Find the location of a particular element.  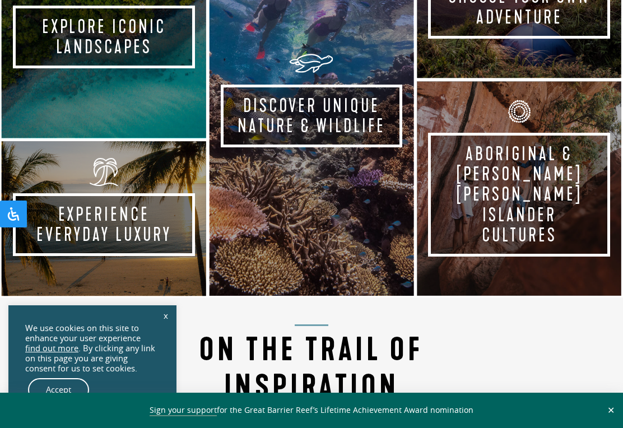

svg: Open Accessibility Panel is located at coordinates (13, 214).